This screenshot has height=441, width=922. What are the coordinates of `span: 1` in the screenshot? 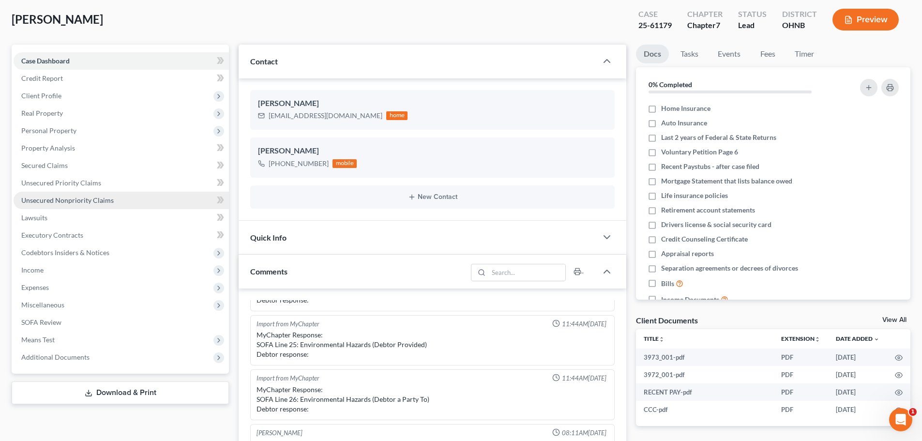 It's located at (913, 412).